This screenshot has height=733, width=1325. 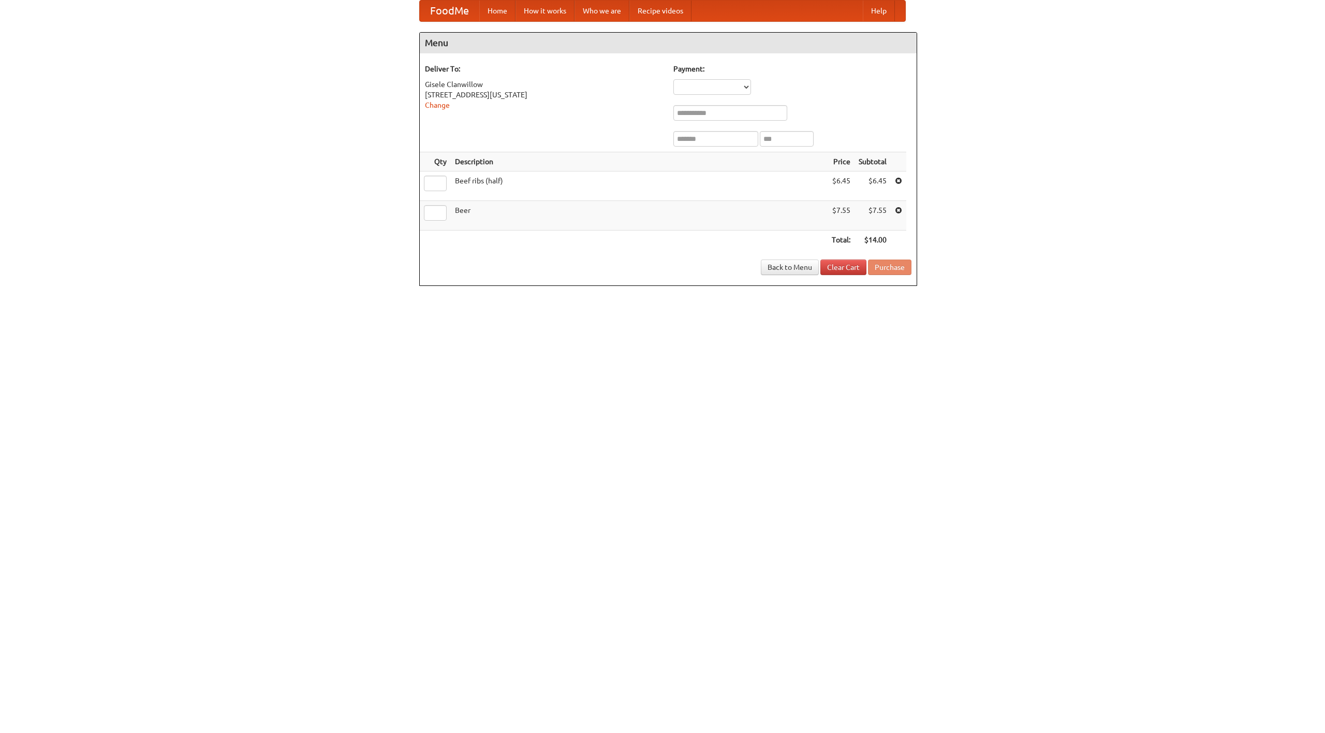 I want to click on a: Back to Menu, so click(x=790, y=267).